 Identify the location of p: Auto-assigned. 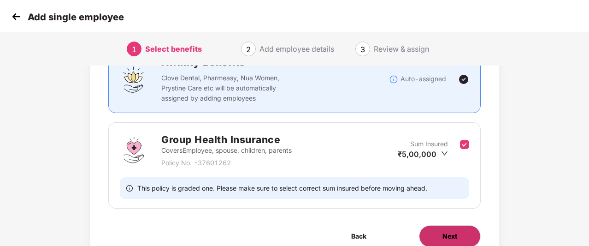
(423, 79).